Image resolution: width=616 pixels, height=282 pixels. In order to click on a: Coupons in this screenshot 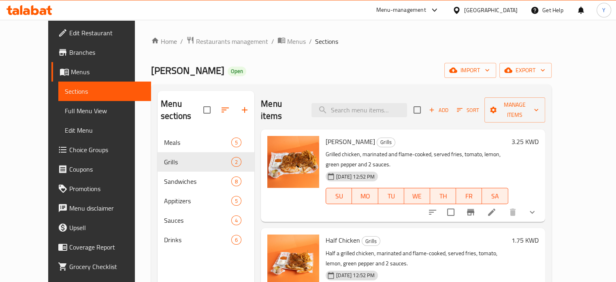, I will do `click(101, 169)`.